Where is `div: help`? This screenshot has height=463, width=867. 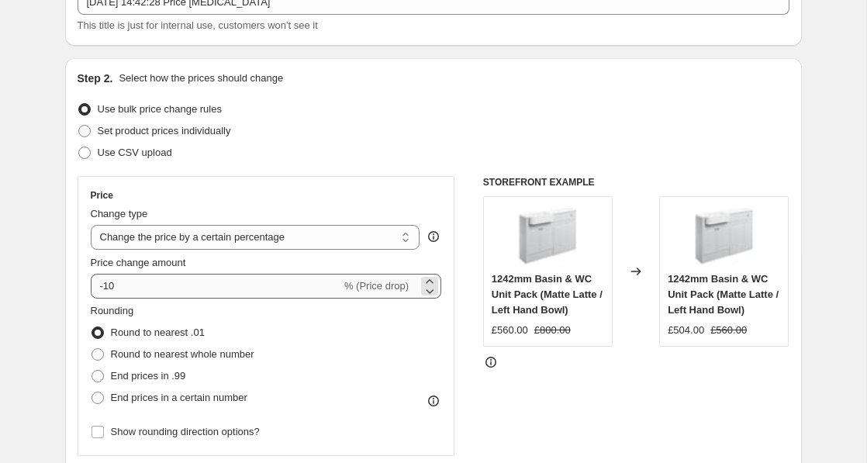 div: help is located at coordinates (434, 237).